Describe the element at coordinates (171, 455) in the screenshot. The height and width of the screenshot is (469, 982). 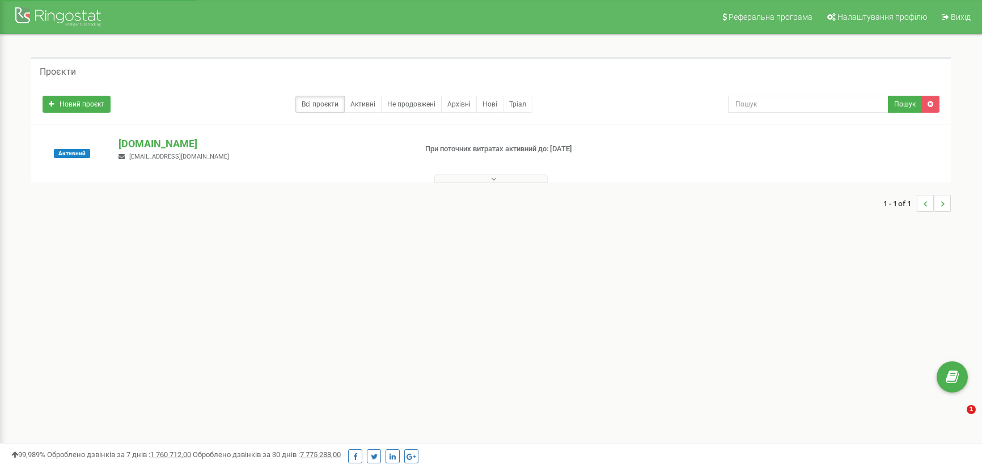
I see `u: 1 760 712,00` at that location.